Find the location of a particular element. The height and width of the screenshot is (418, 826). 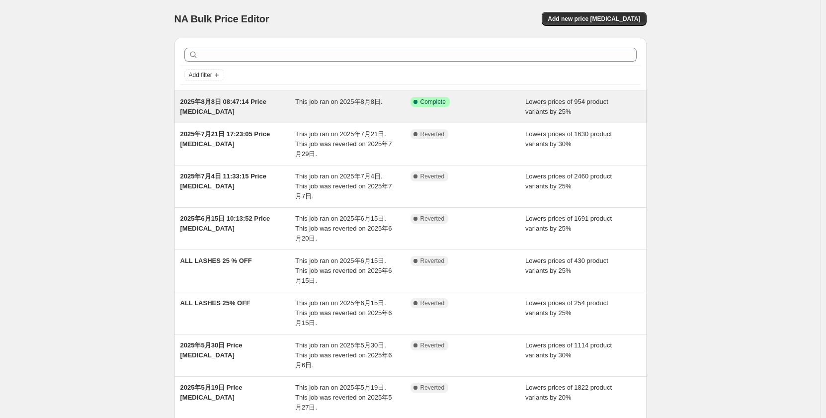

span: ALL LASHES 25 % OFF is located at coordinates (216, 260).